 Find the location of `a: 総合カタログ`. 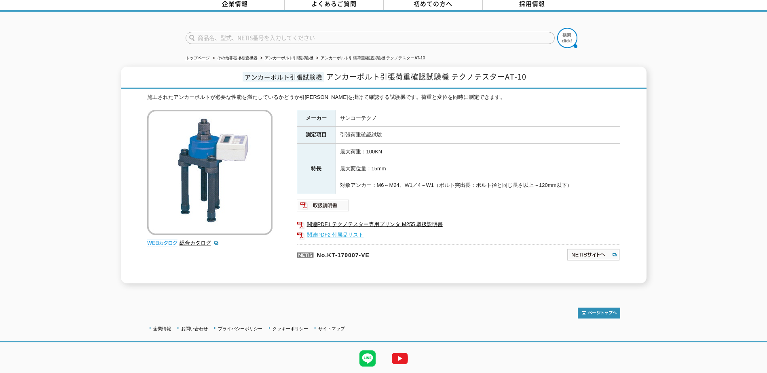

a: 総合カタログ is located at coordinates (199, 243).